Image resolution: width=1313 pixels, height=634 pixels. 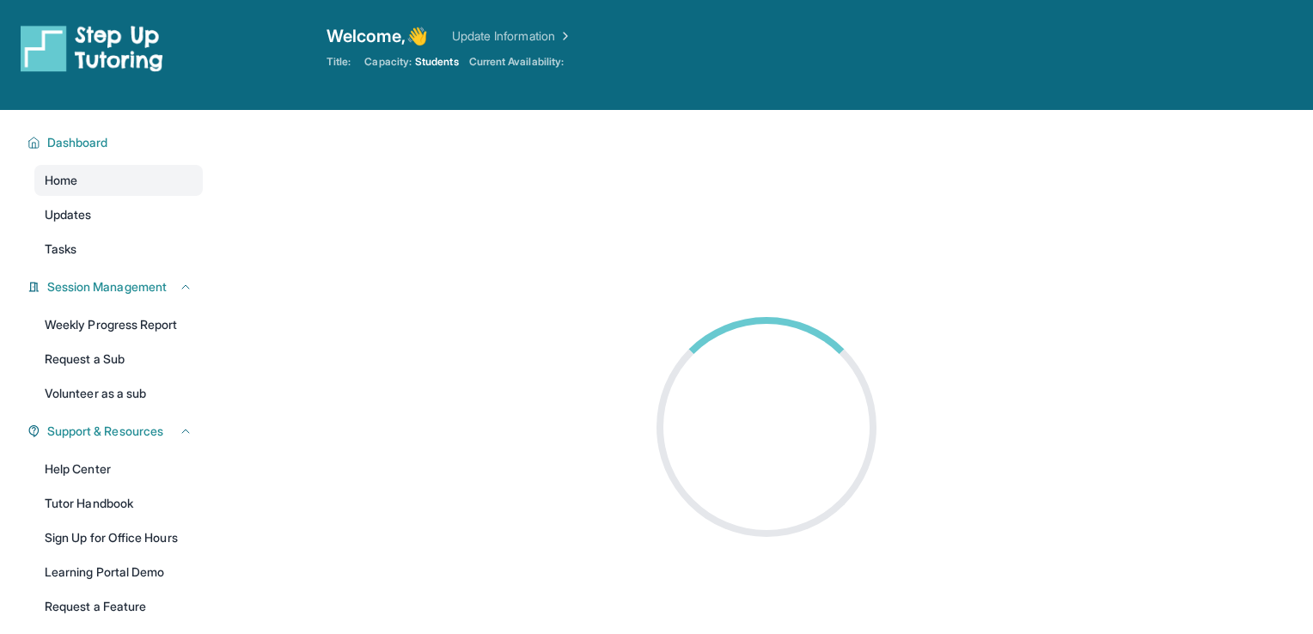 What do you see at coordinates (119, 607) in the screenshot?
I see `a: Request a Feature` at bounding box center [119, 607].